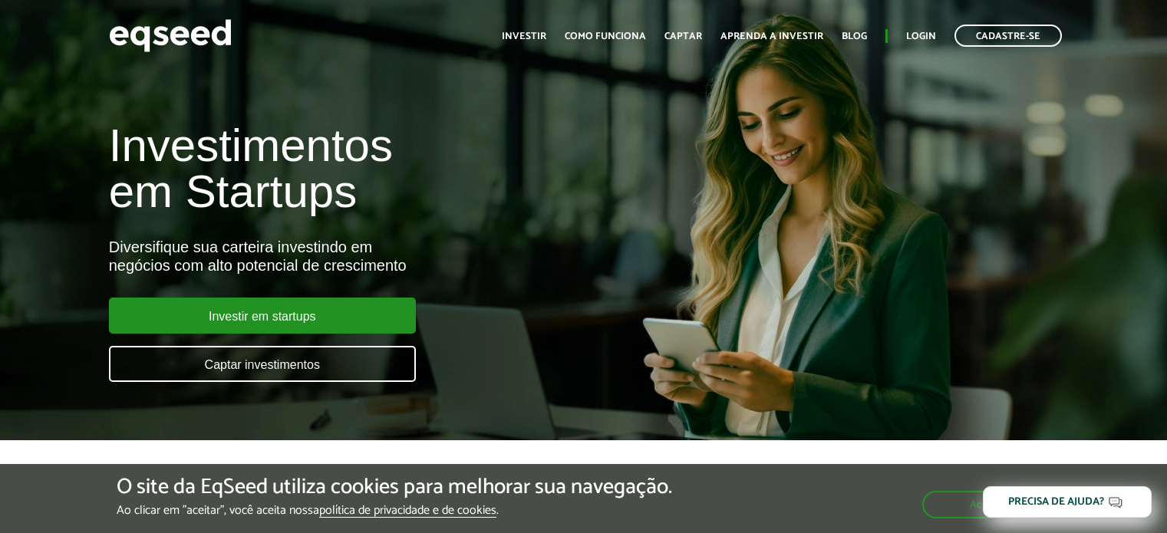 The width and height of the screenshot is (1167, 533). Describe the element at coordinates (683, 36) in the screenshot. I see `a: Captar` at that location.